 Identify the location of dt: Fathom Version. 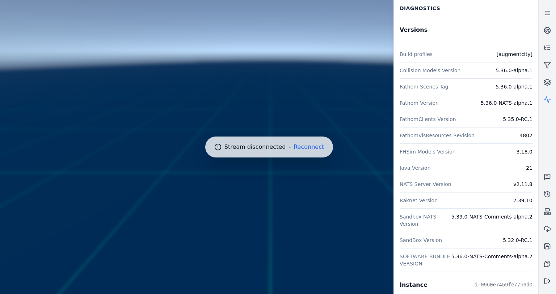
(419, 103).